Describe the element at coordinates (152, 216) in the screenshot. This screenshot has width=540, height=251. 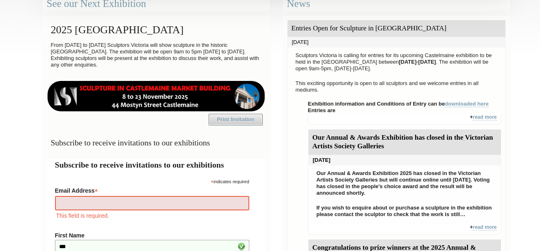
I see `div: This field is required.` at that location.